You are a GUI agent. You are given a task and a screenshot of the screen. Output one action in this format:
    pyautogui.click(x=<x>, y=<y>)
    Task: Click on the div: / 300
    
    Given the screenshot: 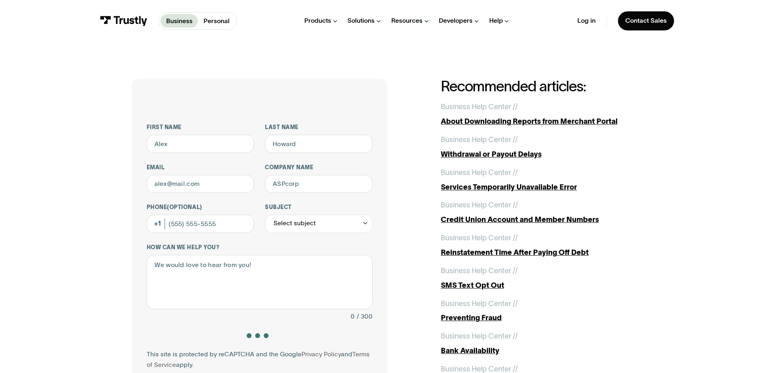 What is the action you would take?
    pyautogui.click(x=364, y=317)
    